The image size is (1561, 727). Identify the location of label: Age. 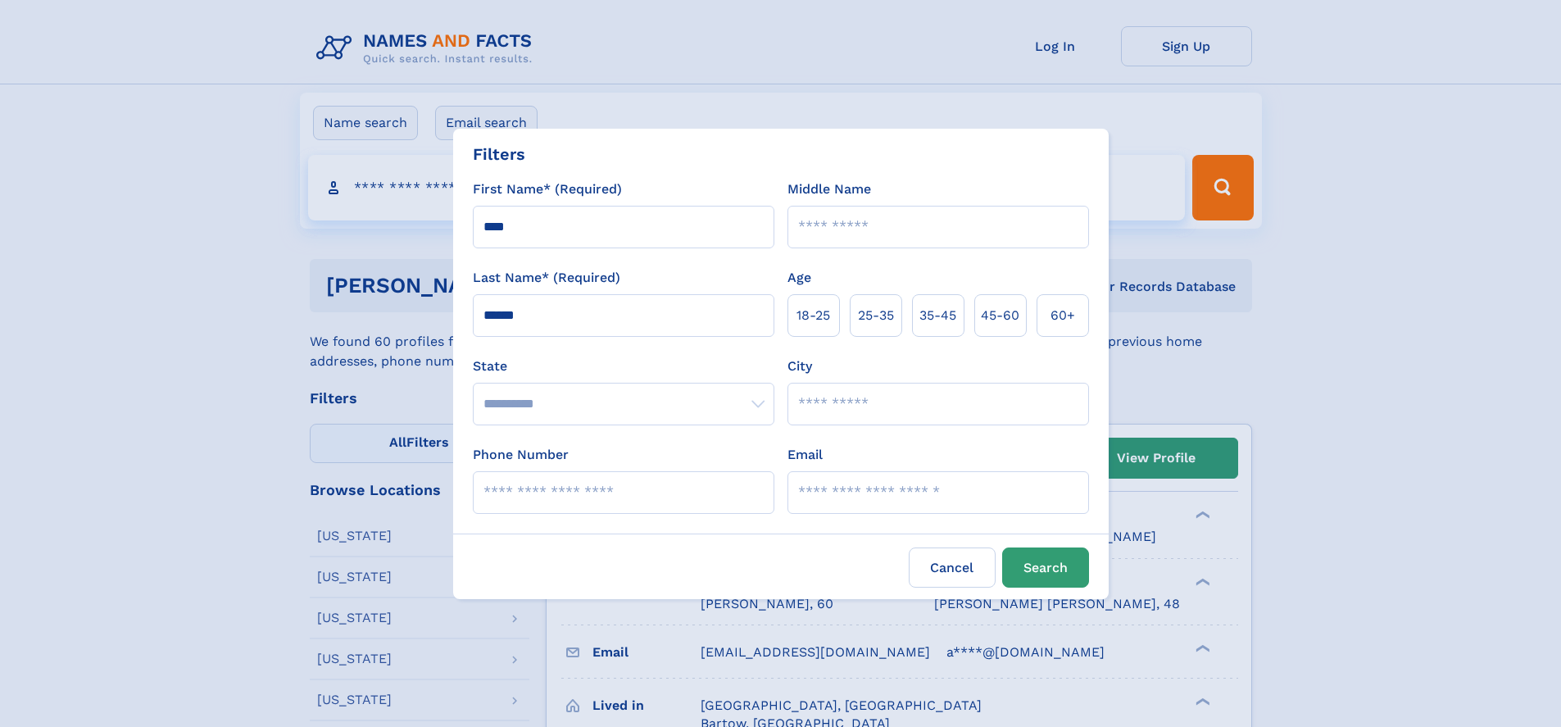
(799, 278).